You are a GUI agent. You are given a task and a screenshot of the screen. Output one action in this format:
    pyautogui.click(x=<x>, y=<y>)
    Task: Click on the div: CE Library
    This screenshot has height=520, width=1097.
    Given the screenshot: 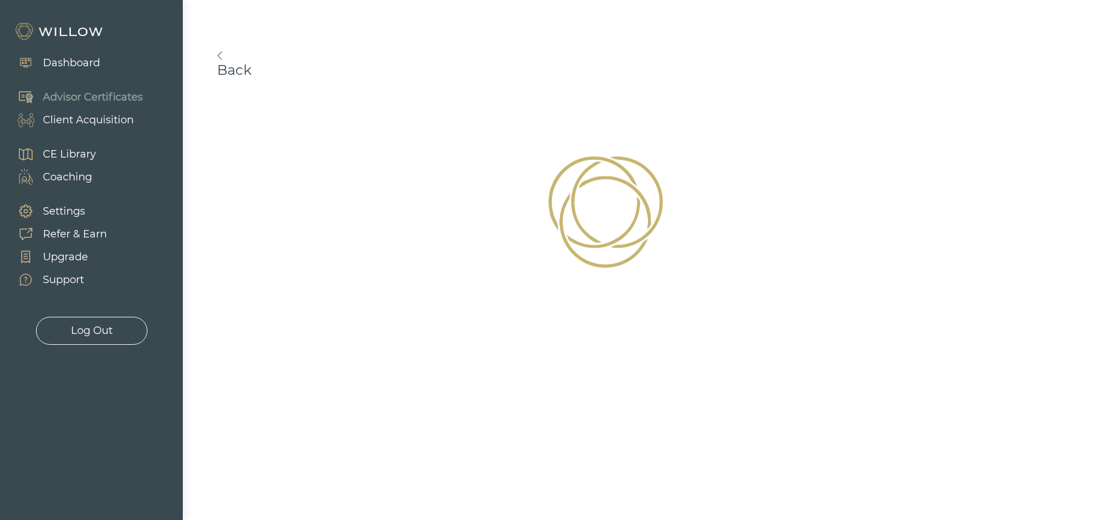 What is the action you would take?
    pyautogui.click(x=69, y=154)
    